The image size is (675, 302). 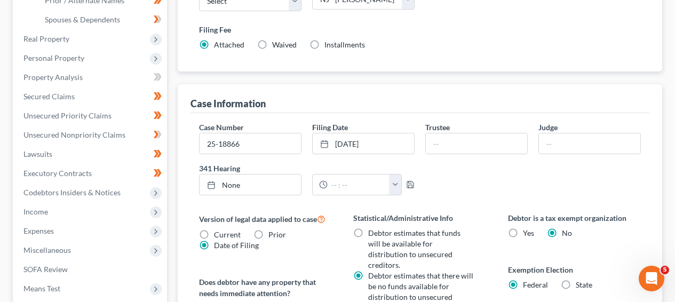 What do you see at coordinates (53, 77) in the screenshot?
I see `span: Property Analysis` at bounding box center [53, 77].